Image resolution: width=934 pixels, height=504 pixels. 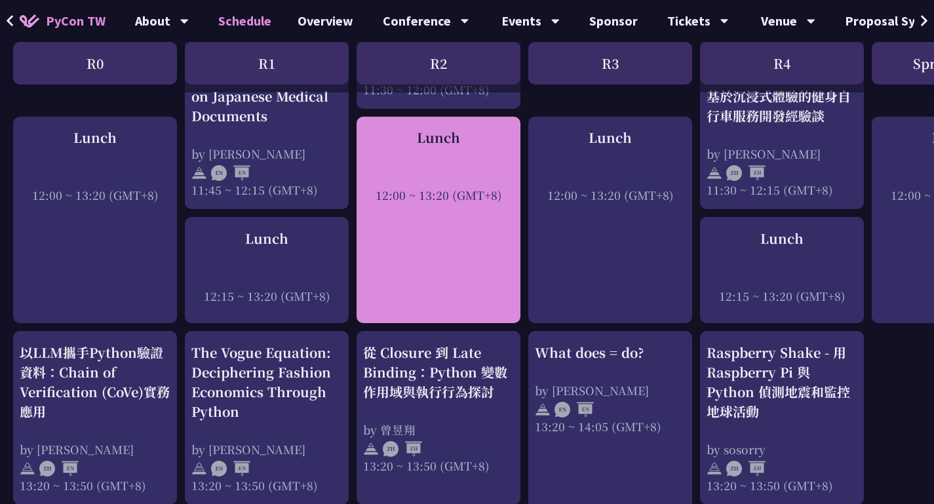 What do you see at coordinates (95, 63) in the screenshot?
I see `div: R0` at bounding box center [95, 63].